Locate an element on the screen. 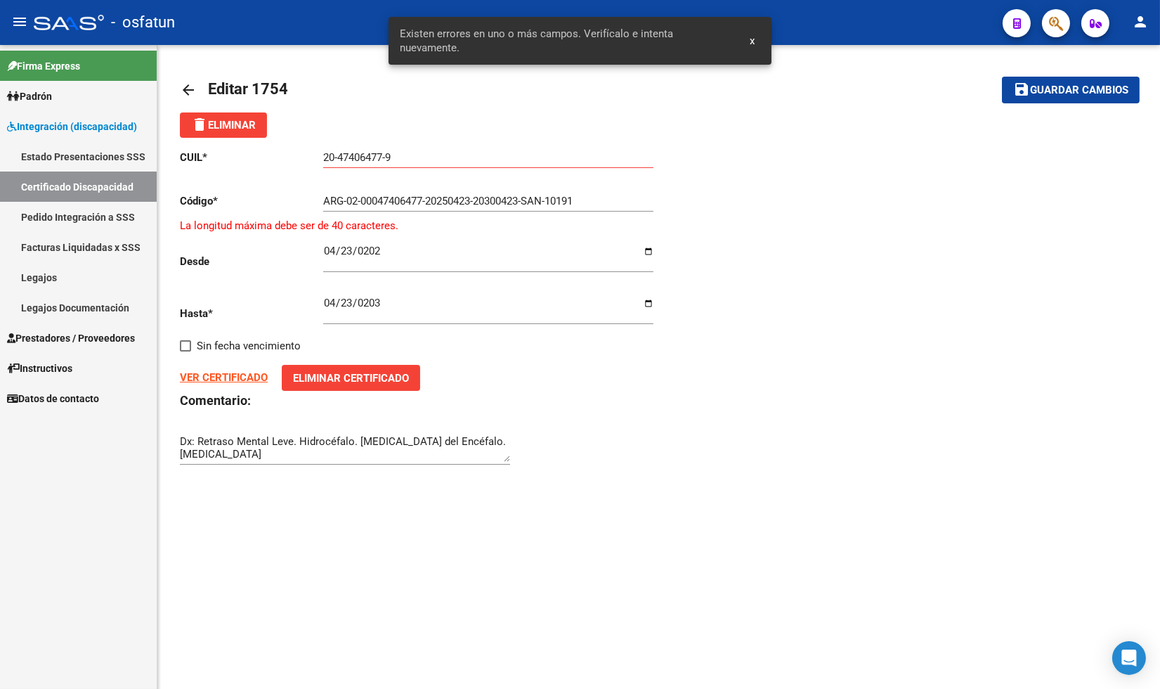  span: Instructivos is located at coordinates (39, 368).